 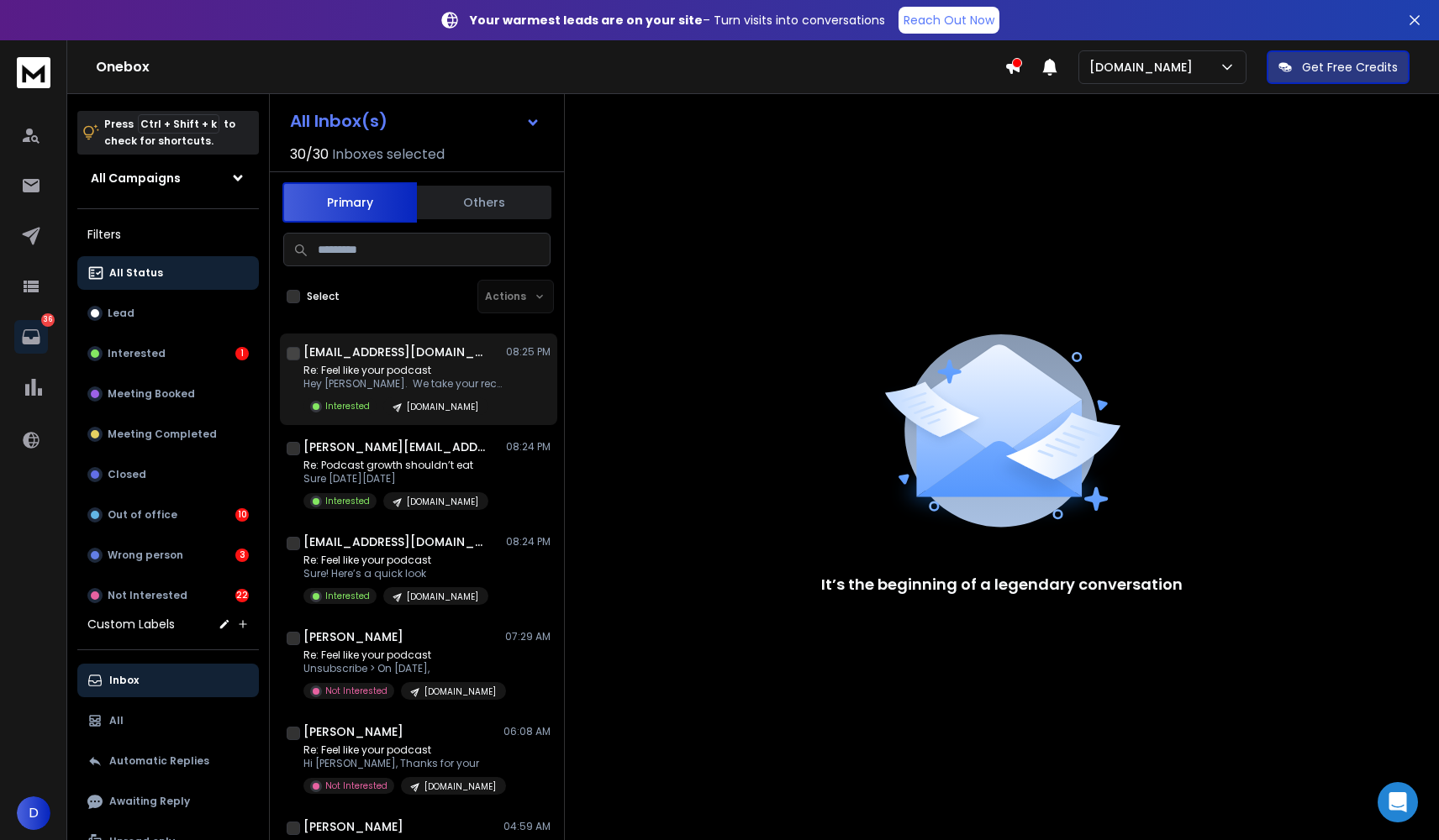 I want to click on p: Inbox, so click(x=124, y=681).